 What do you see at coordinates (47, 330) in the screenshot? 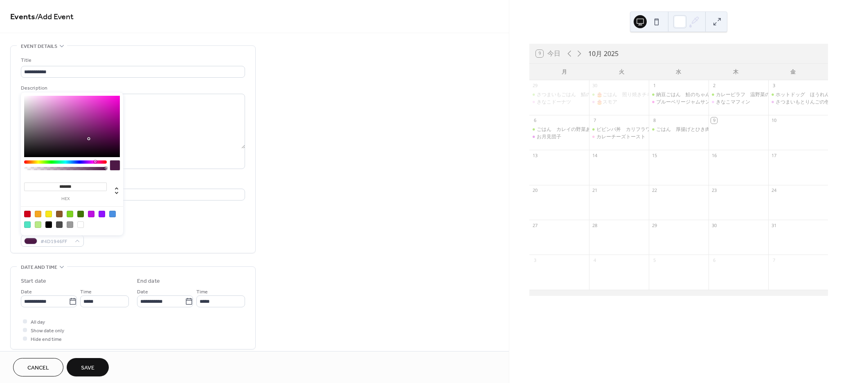
I see `span: Show date only` at bounding box center [47, 330].